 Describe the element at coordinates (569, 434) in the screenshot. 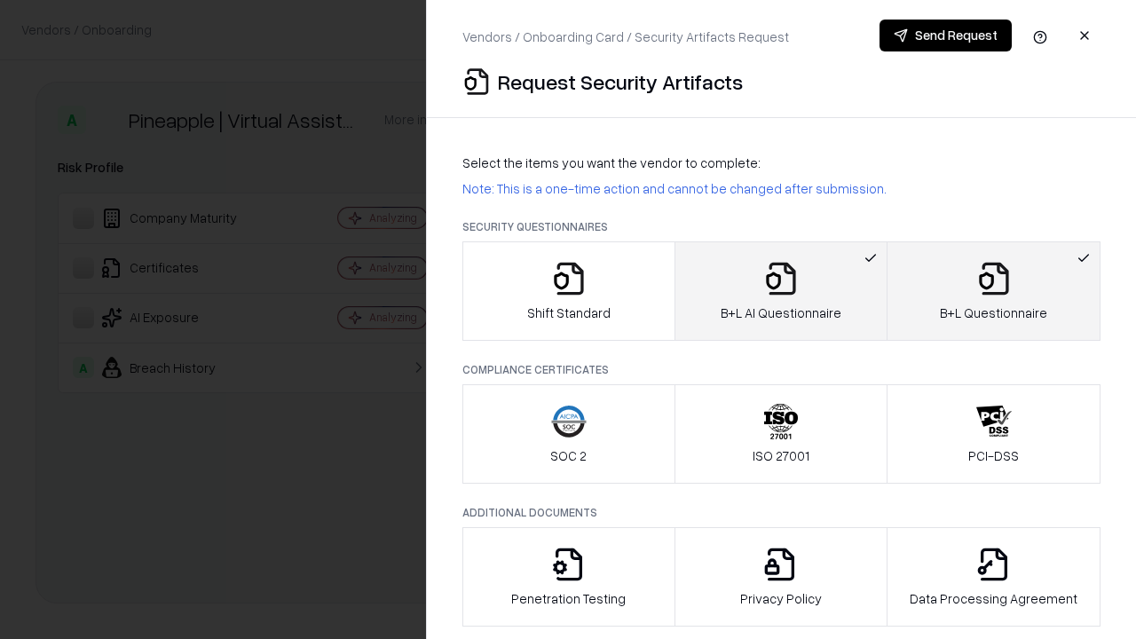

I see `button: SOC 2` at that location.